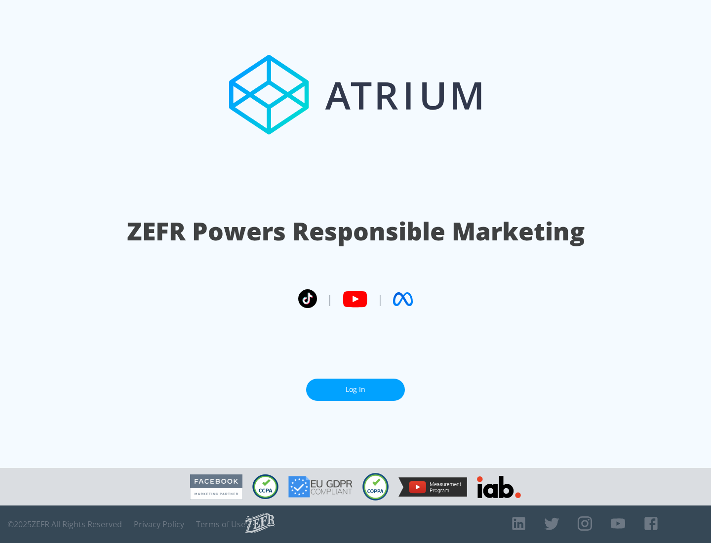 Image resolution: width=711 pixels, height=543 pixels. What do you see at coordinates (265, 487) in the screenshot?
I see `img: CCPA Compliant` at bounding box center [265, 487].